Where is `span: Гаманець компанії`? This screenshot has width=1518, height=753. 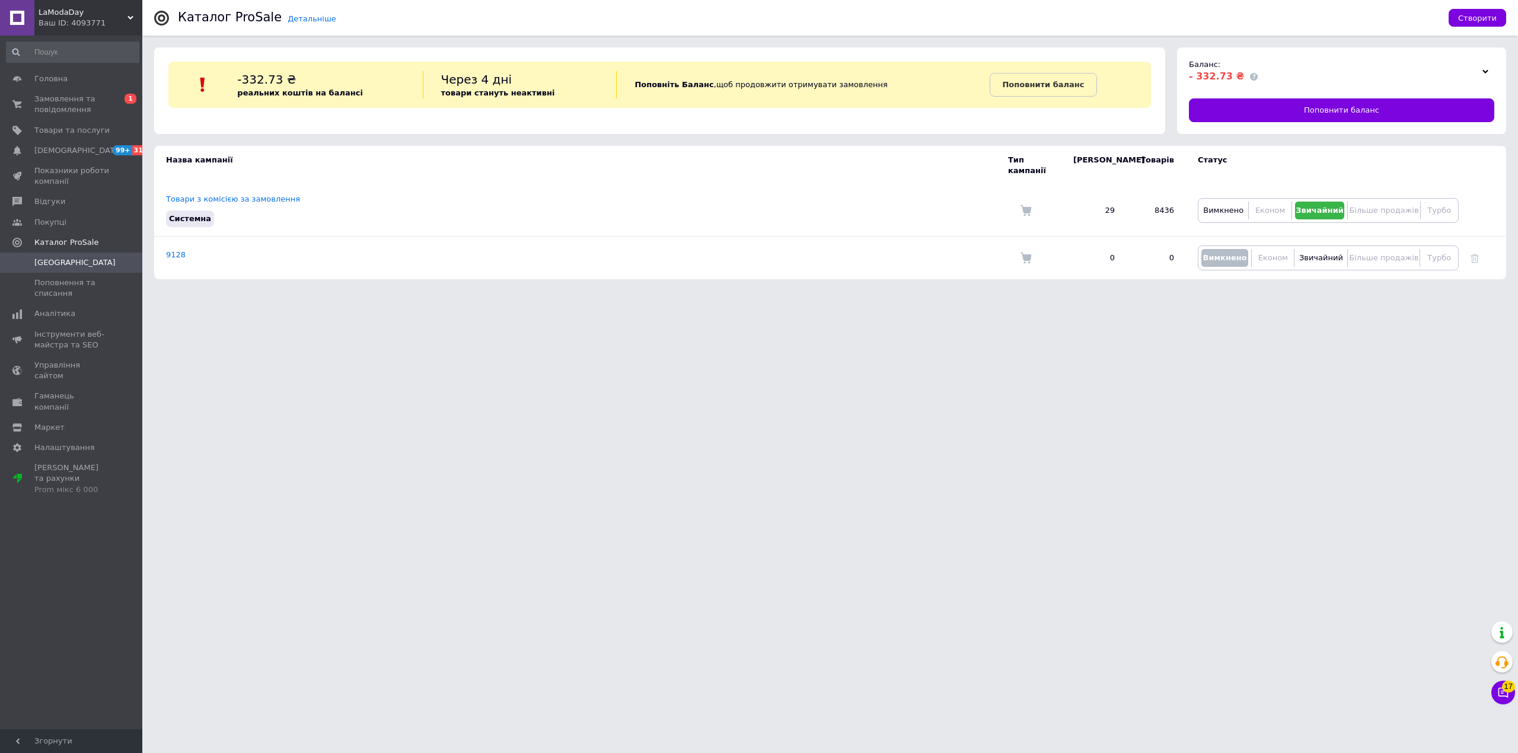 span: Гаманець компанії is located at coordinates (72, 402).